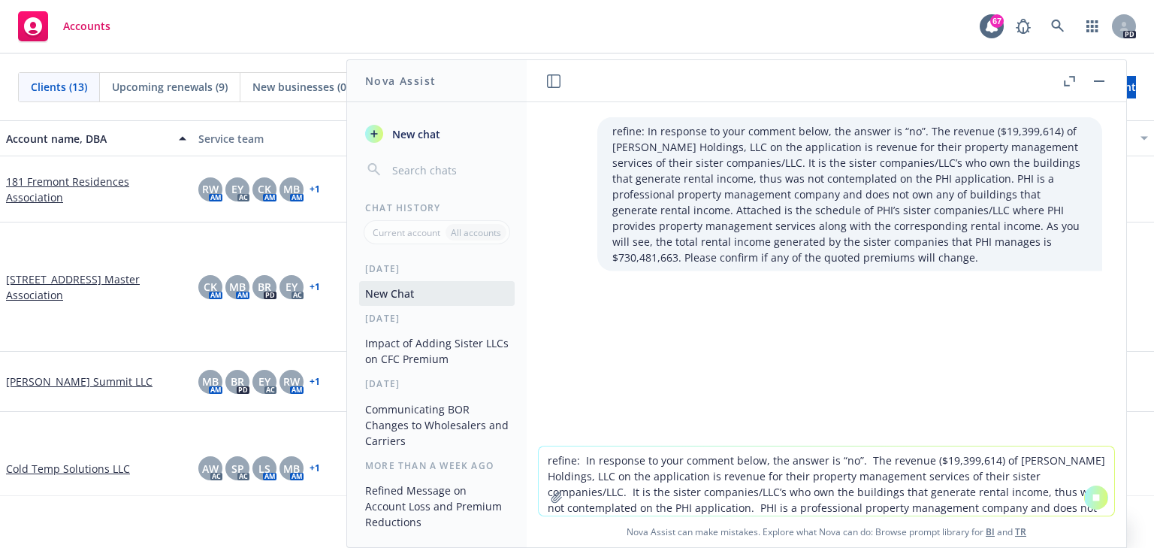  I want to click on button: Service team, so click(289, 138).